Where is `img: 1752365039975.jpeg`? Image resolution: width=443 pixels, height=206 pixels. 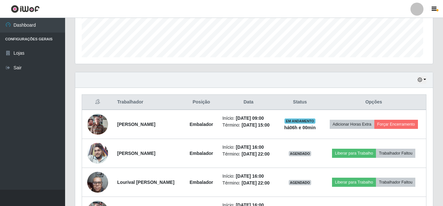 img: 1752365039975.jpeg is located at coordinates (98, 182).